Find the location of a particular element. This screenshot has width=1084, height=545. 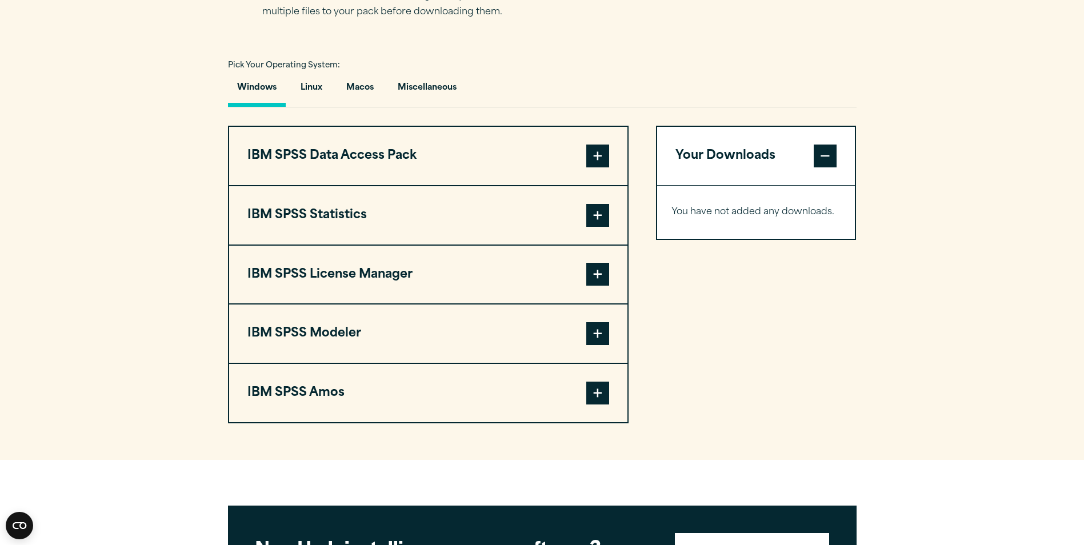

button: Open CMP widget is located at coordinates (19, 526).